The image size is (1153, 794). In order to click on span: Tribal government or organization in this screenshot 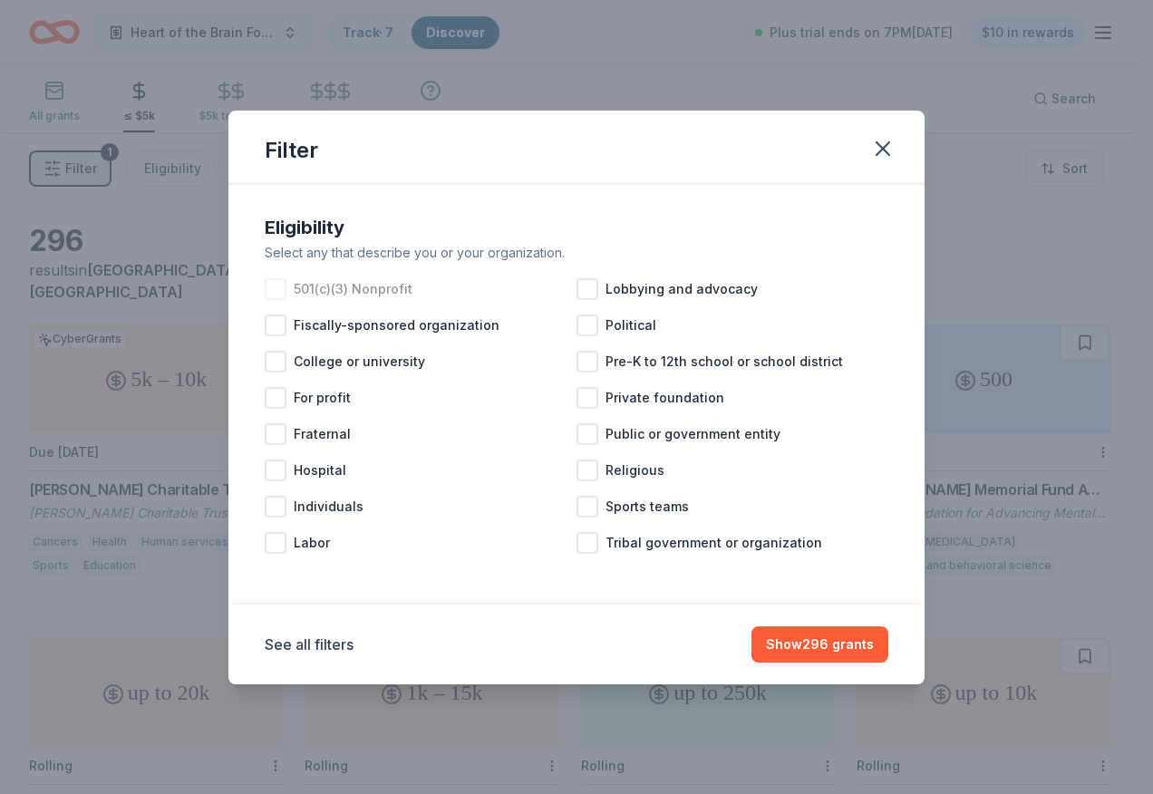, I will do `click(714, 543)`.